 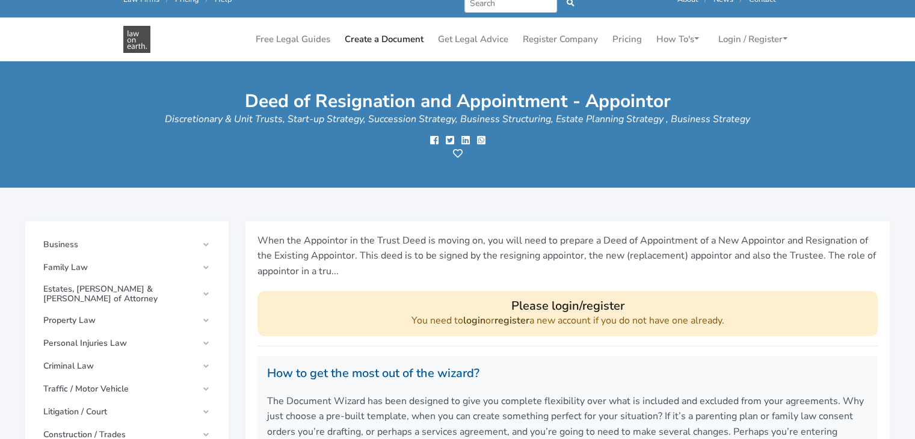 What do you see at coordinates (120, 321) in the screenshot?
I see `span: Property Law` at bounding box center [120, 321].